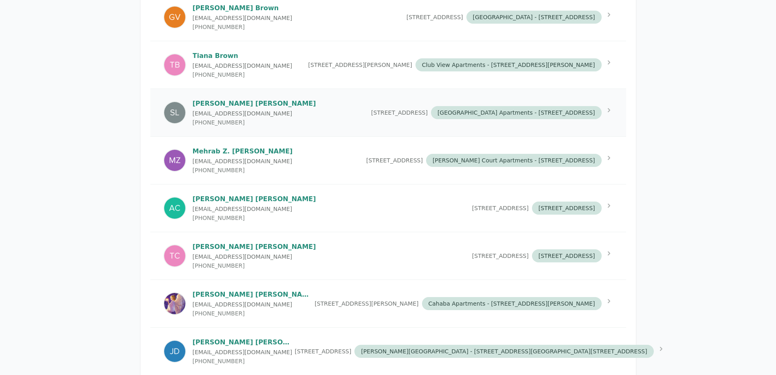 The height and width of the screenshot is (375, 776). What do you see at coordinates (175, 17) in the screenshot?
I see `img: Gianna V. Brown` at bounding box center [175, 17].